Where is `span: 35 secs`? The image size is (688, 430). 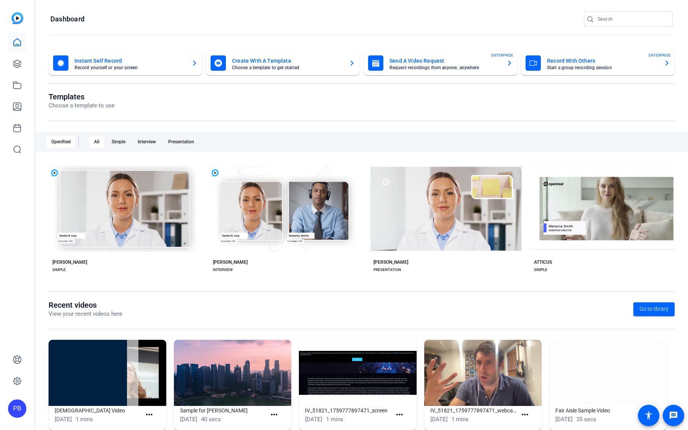
span: 35 secs is located at coordinates (586, 419).